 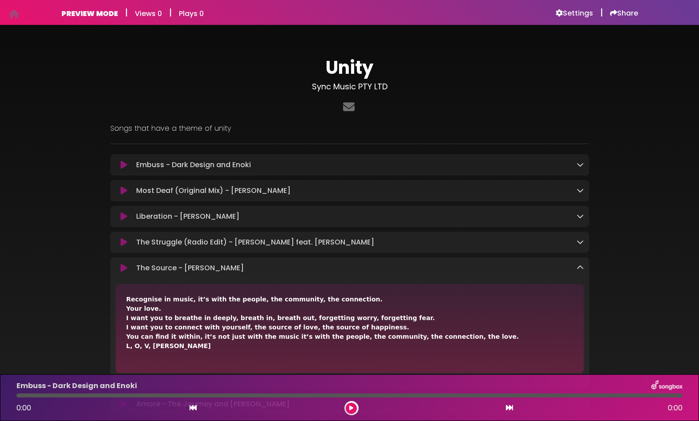 I want to click on h1: Unity, so click(x=350, y=68).